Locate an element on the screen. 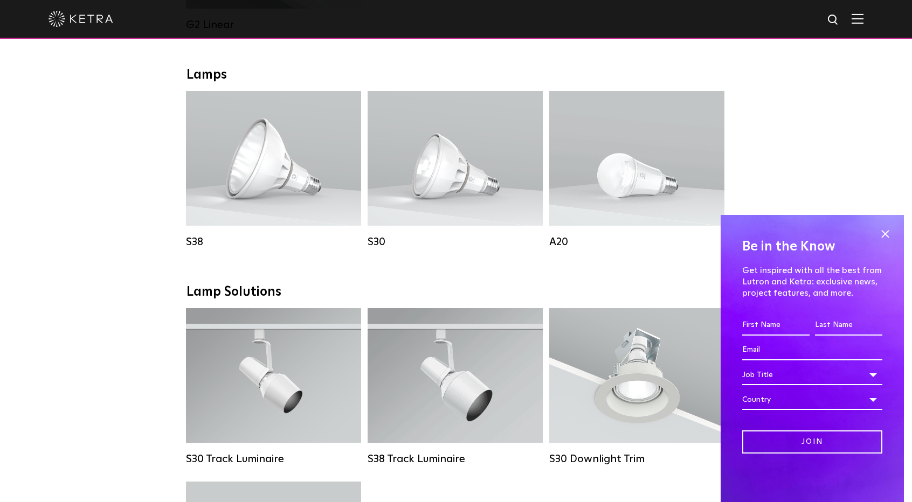 The image size is (912, 502). img: ketra-logo-2019-white is located at coordinates (81, 19).